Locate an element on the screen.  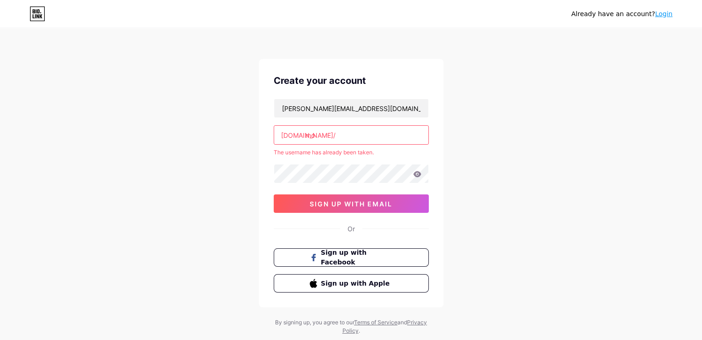
div: Already have an account? is located at coordinates (621, 14).